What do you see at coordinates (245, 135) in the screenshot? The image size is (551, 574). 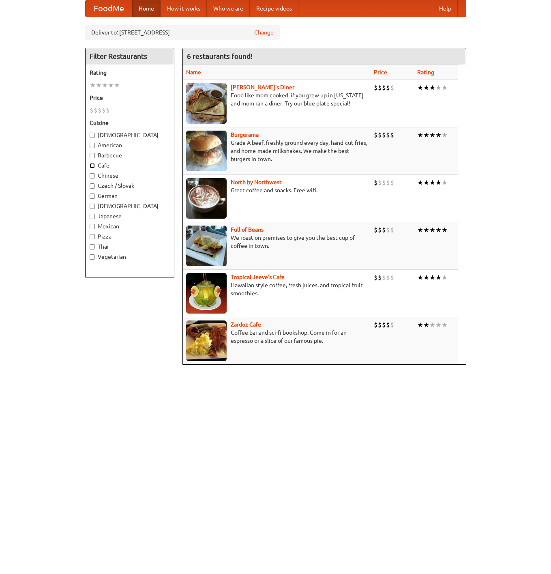 I see `b: Burgerama` at bounding box center [245, 135].